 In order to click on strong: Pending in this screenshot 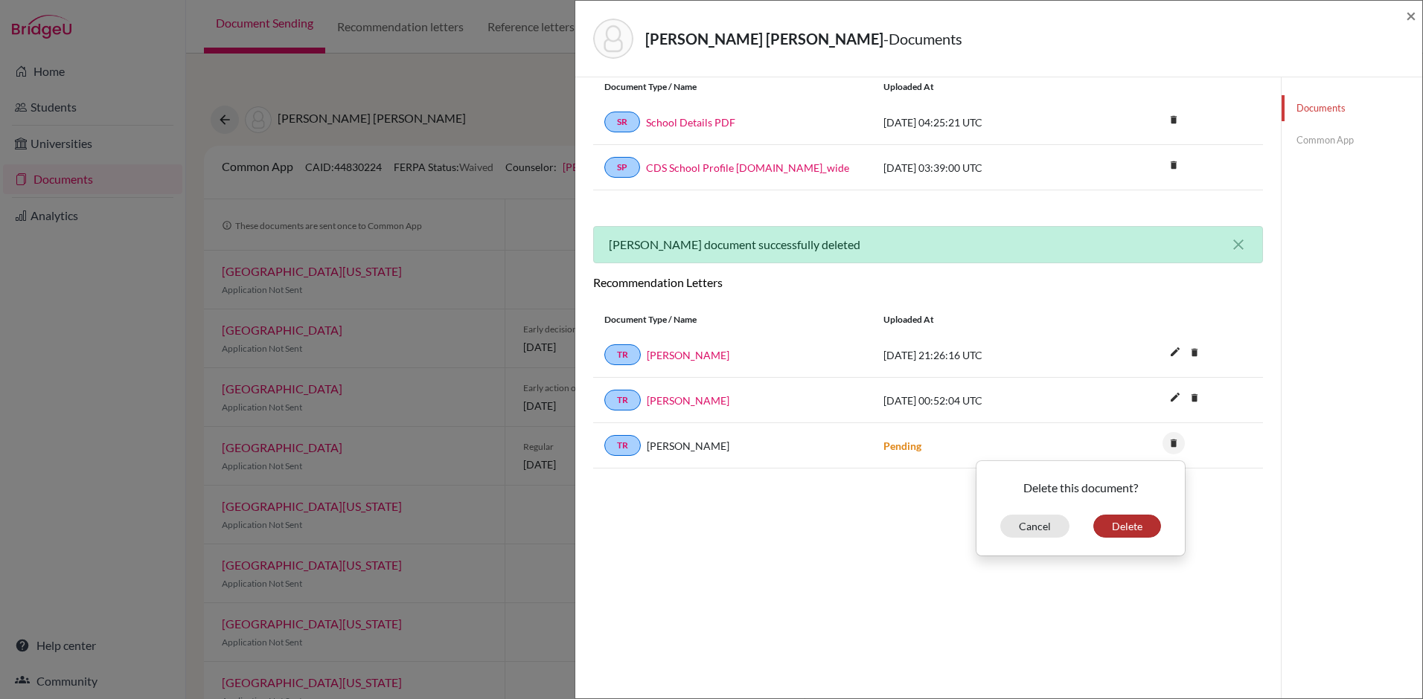, I will do `click(902, 446)`.